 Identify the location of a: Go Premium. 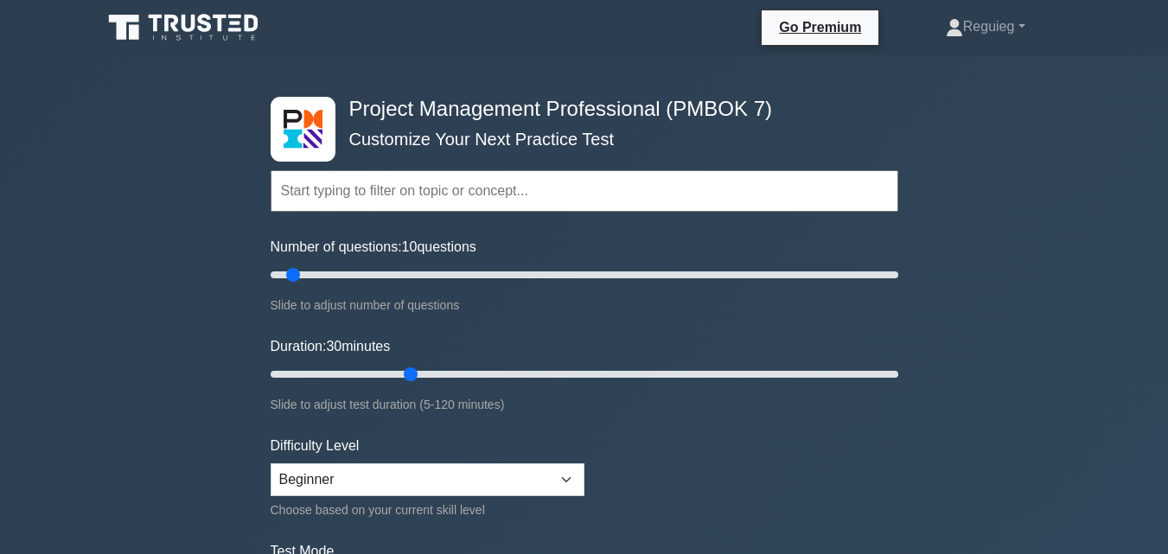
(819, 27).